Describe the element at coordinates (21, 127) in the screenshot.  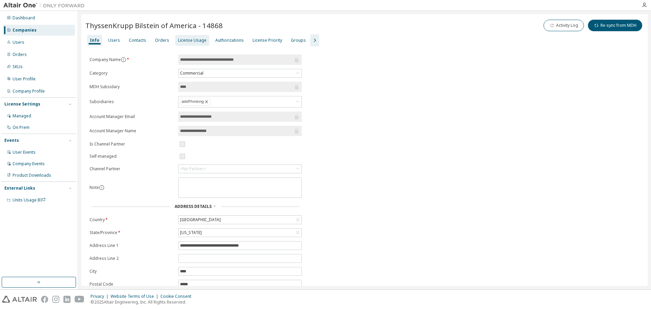
I see `div: On Prem` at that location.